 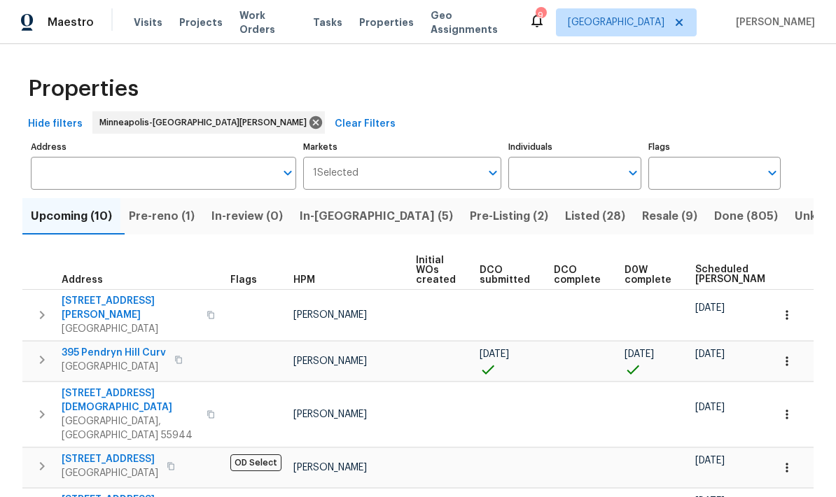 I want to click on span: Visits, so click(x=148, y=22).